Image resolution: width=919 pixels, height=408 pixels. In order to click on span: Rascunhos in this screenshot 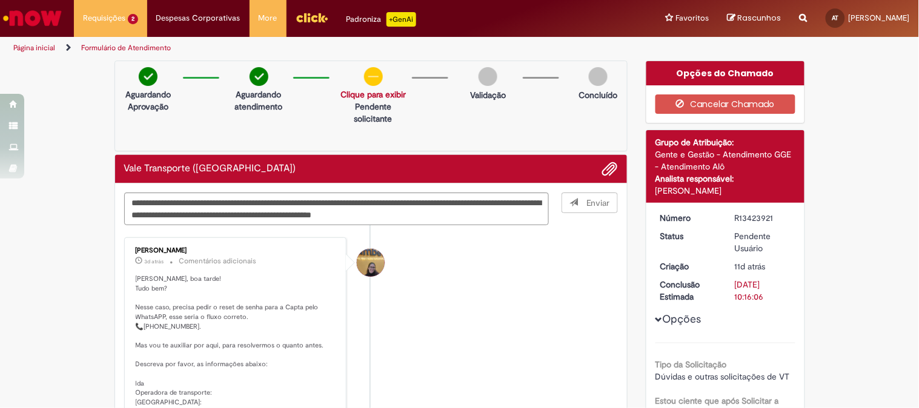, I will do `click(759, 18)`.